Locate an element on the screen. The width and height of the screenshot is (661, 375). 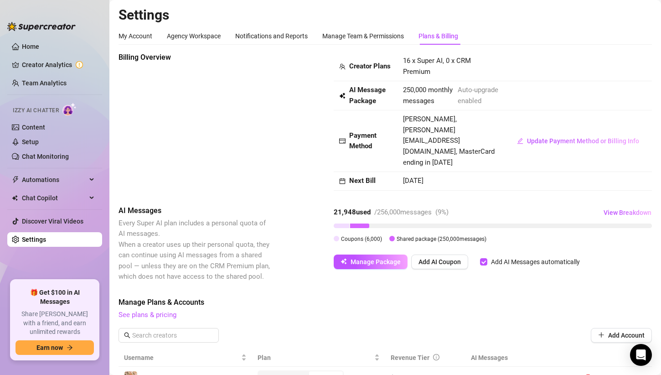
strong: Next Bill is located at coordinates (363, 181).